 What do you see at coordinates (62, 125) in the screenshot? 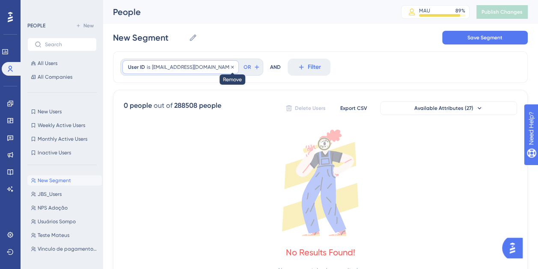
I see `button: Weekly Active Users` at bounding box center [62, 125].